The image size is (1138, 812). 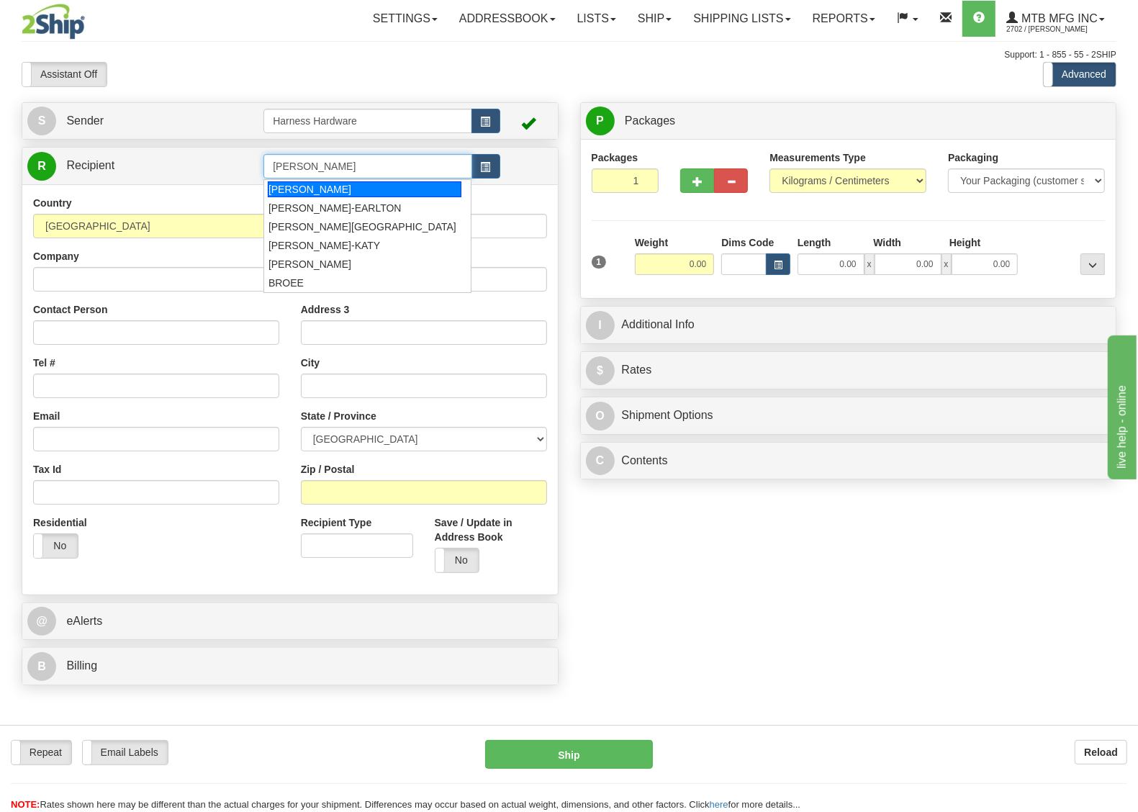 I want to click on label: Dims Code, so click(x=747, y=242).